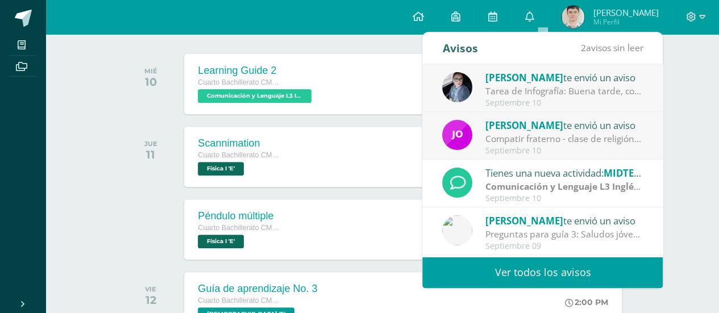  Describe the element at coordinates (256, 71) in the screenshot. I see `div: Learning Guide 2` at that location.